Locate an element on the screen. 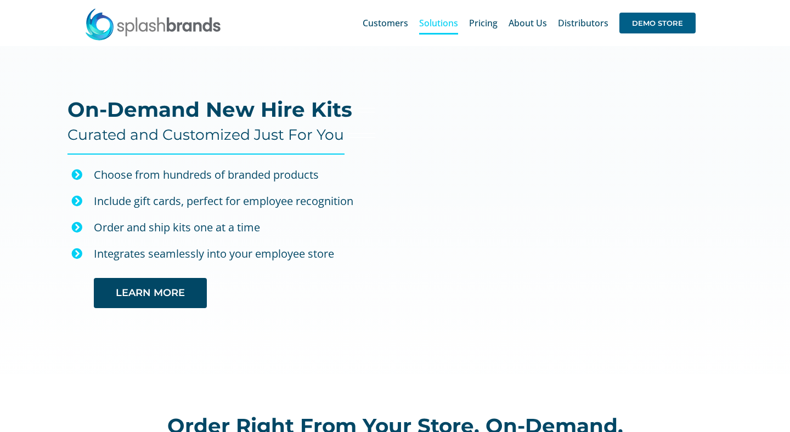  span: Distributors is located at coordinates (583, 23).